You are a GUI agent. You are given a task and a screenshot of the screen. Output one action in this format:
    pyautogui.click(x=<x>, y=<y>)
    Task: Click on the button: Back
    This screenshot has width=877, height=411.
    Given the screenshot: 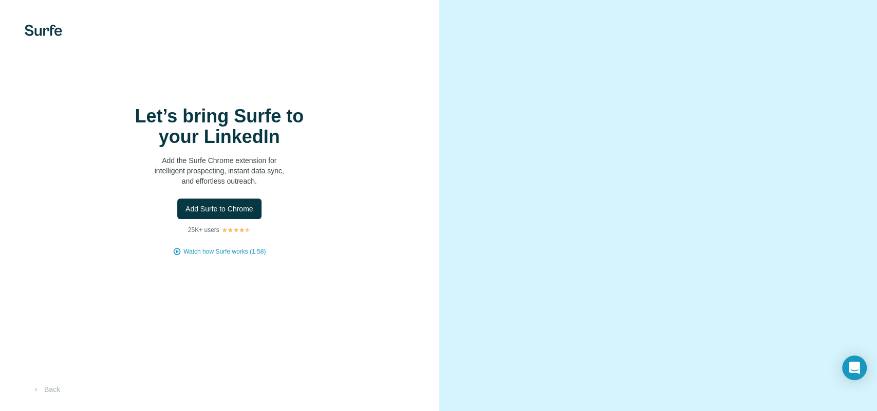 What is the action you would take?
    pyautogui.click(x=46, y=389)
    